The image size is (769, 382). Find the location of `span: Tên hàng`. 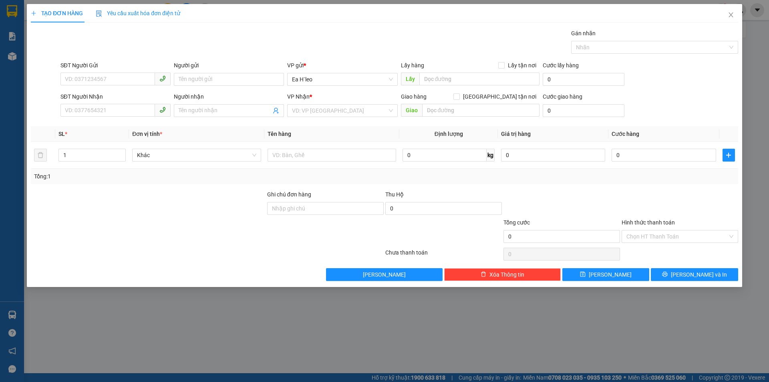

span: Tên hàng is located at coordinates (279, 134).